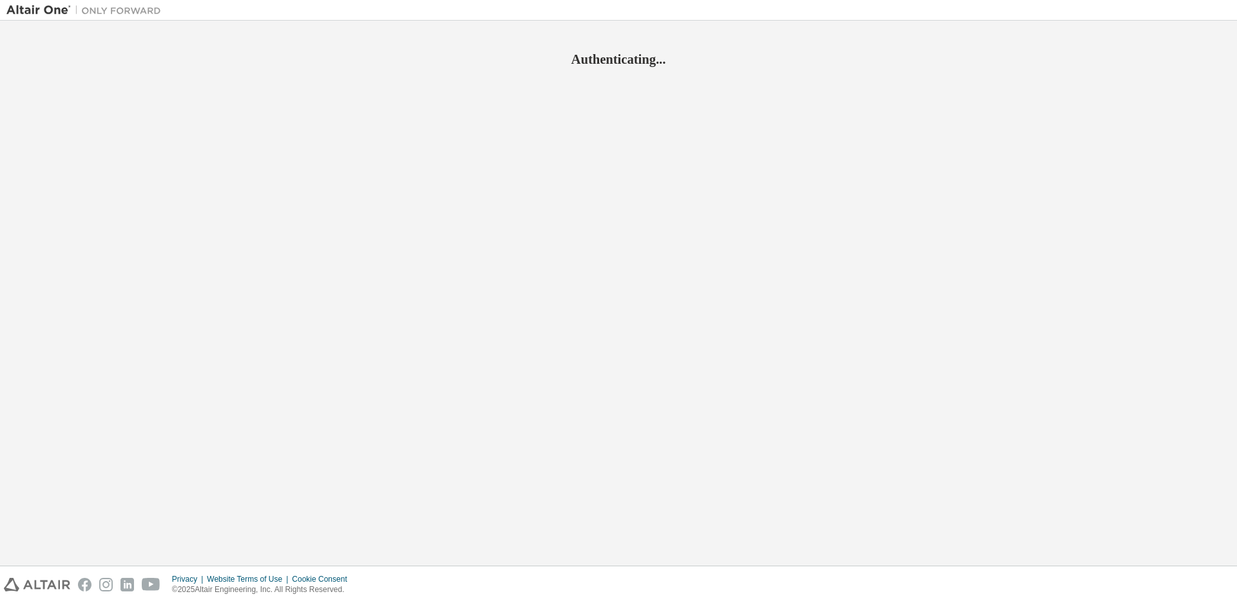 Image resolution: width=1237 pixels, height=603 pixels. What do you see at coordinates (189, 579) in the screenshot?
I see `div: Privacy` at bounding box center [189, 579].